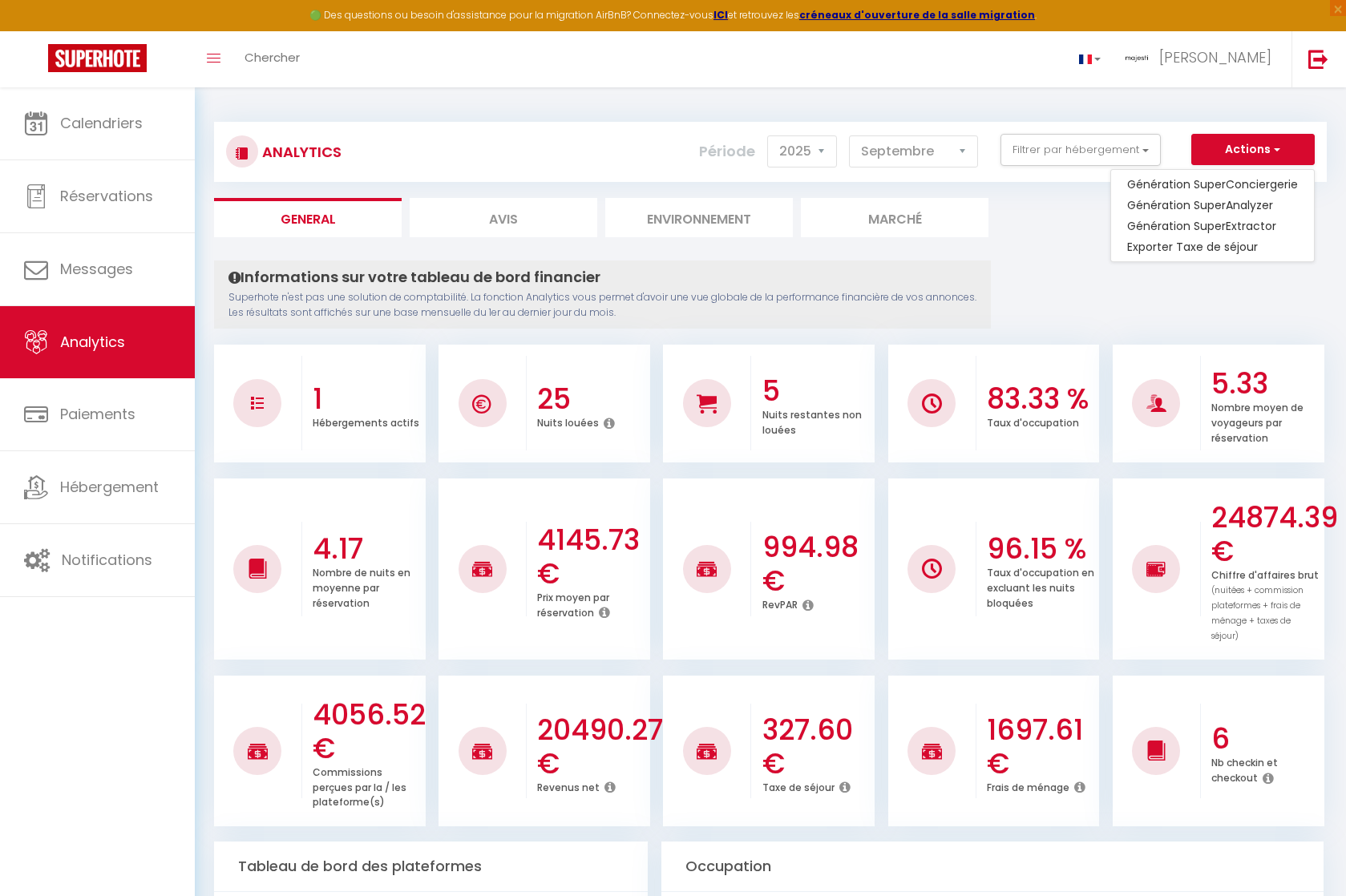 This screenshot has height=896, width=1346. Describe the element at coordinates (98, 414) in the screenshot. I see `span: Paiements` at that location.